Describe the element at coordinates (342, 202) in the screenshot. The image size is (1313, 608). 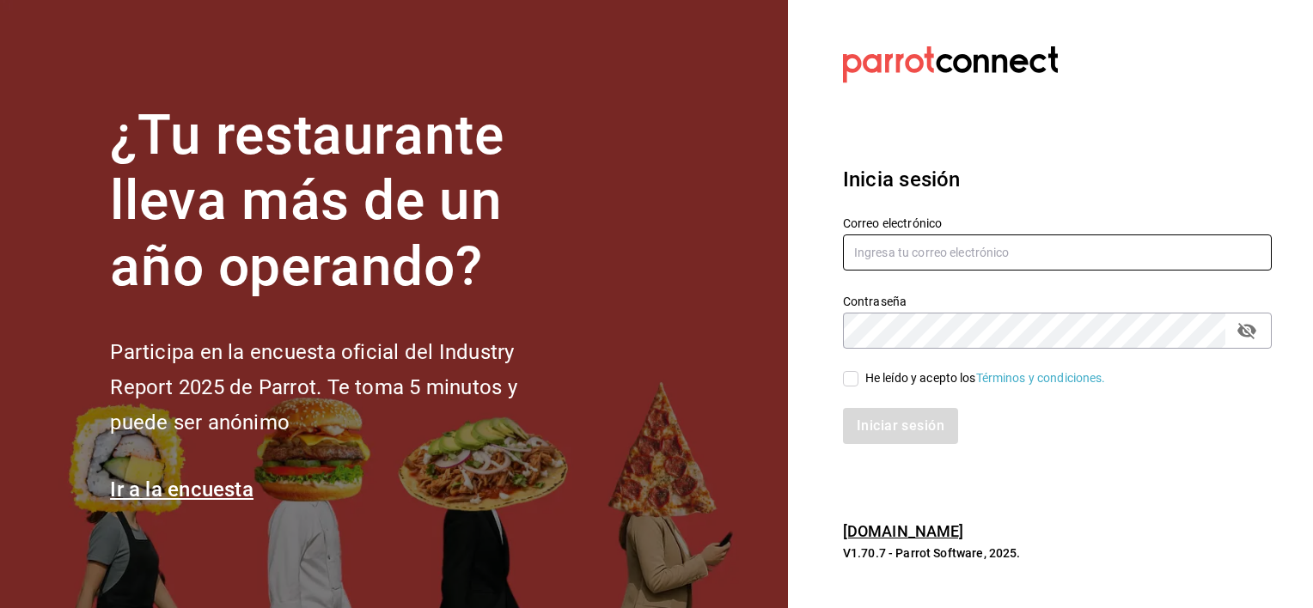
I see `h1: ¿Tu restaurante lleva más de un año operando?` at that location.